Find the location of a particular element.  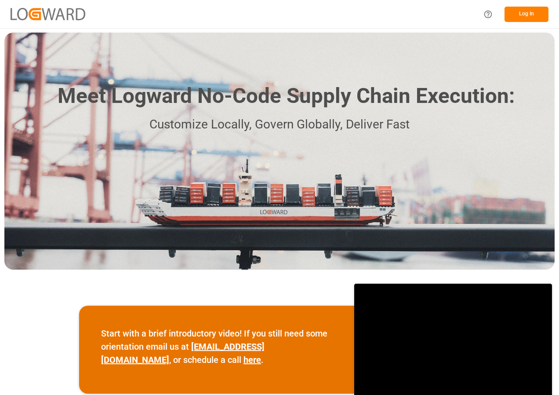

p: Start with a brief introductory video! If you still need some orientation email us at , or schedu... is located at coordinates (217, 346).